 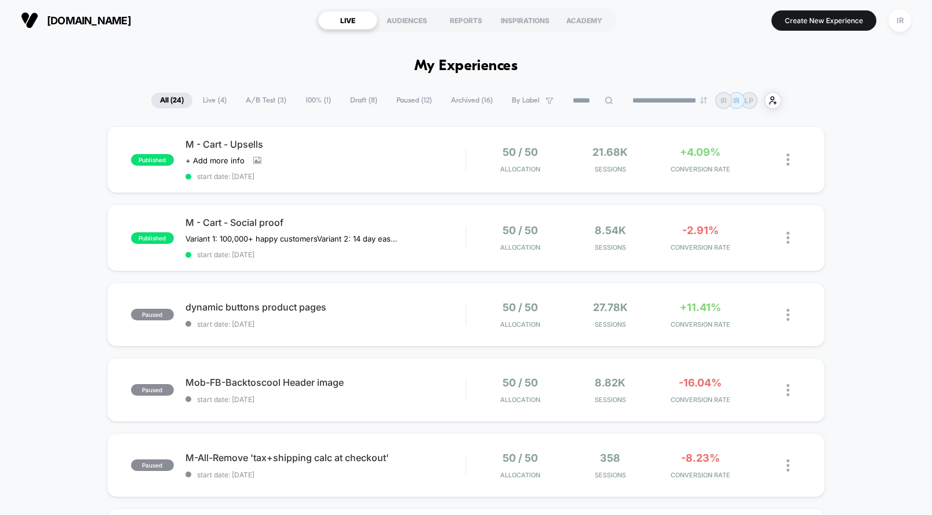 I want to click on span: M - Cart - Upsells, so click(x=325, y=144).